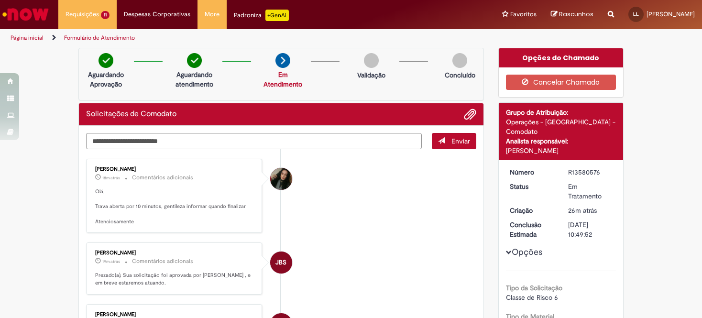 The width and height of the screenshot is (702, 318). Describe the element at coordinates (371, 75) in the screenshot. I see `p: Validação` at that location.